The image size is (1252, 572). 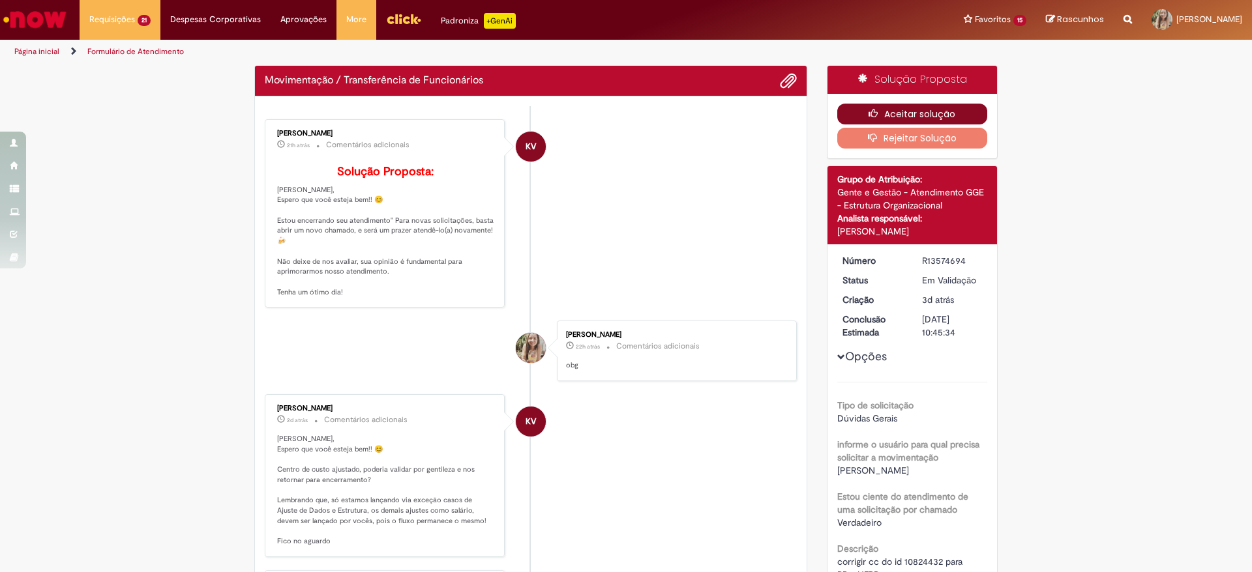 I want to click on b: Tipo de solicitação, so click(x=875, y=405).